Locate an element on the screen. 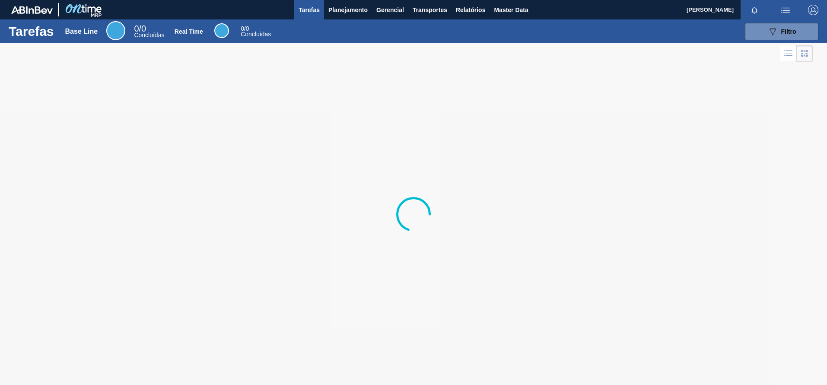  span: Gerencial is located at coordinates (390, 10).